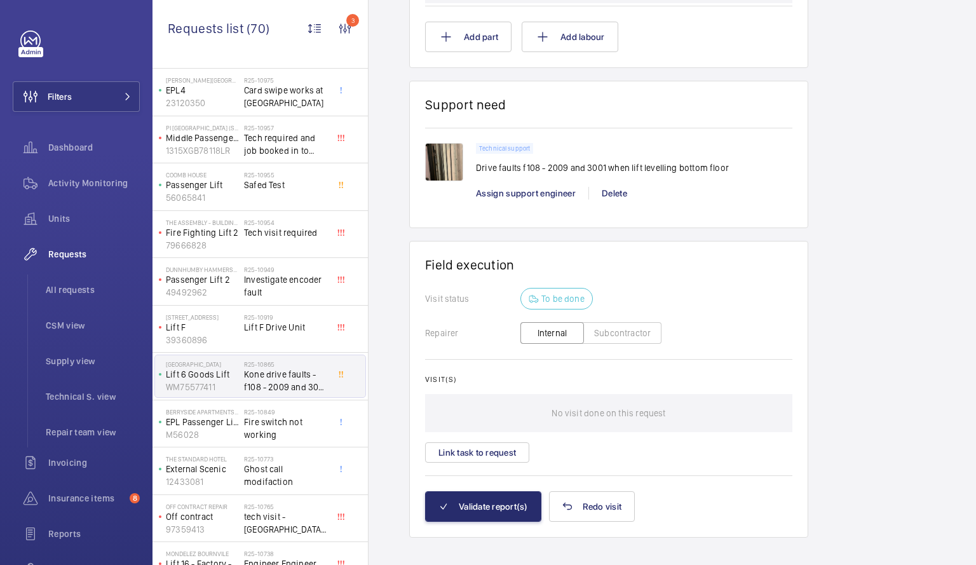 This screenshot has width=976, height=565. Describe the element at coordinates (608, 413) in the screenshot. I see `p: No visit done on this request` at that location.